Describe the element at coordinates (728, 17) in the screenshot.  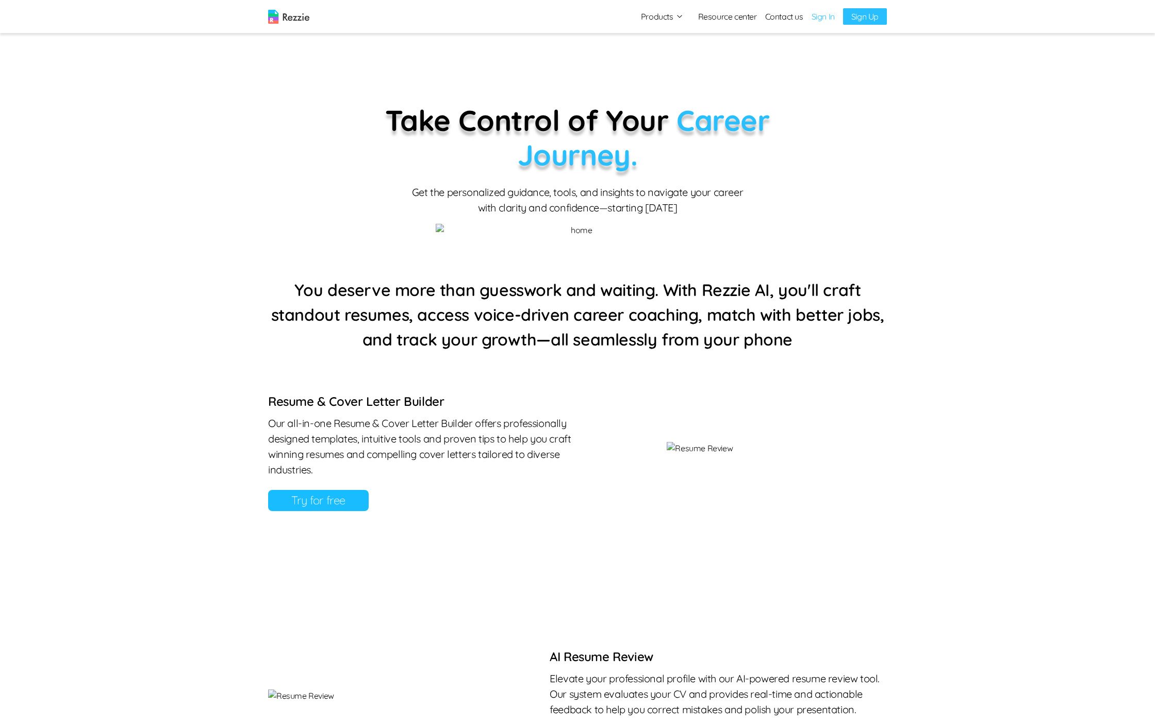
I see `a: Resource center` at that location.